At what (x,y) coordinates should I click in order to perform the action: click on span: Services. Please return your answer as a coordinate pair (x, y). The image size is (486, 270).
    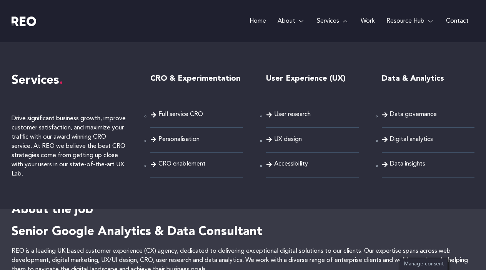
    Looking at the image, I should click on (37, 81).